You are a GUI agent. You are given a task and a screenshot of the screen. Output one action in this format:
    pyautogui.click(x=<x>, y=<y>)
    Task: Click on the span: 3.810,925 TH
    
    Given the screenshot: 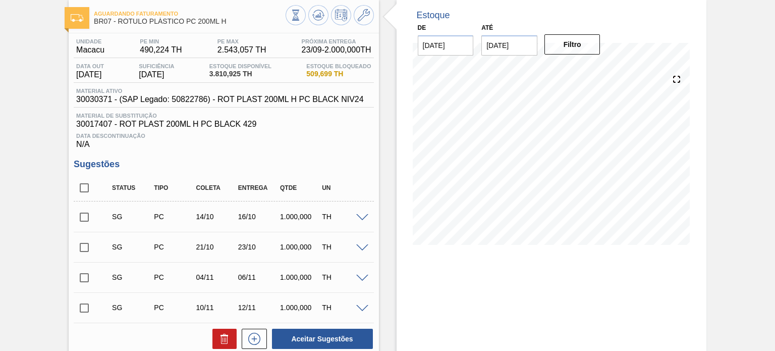 What is the action you would take?
    pyautogui.click(x=240, y=74)
    